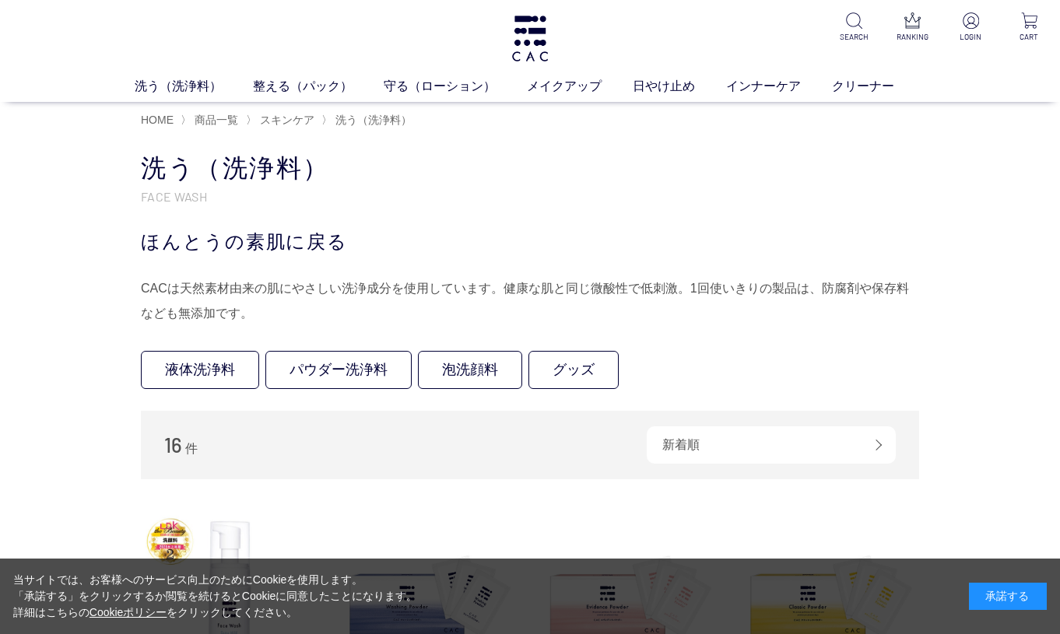  Describe the element at coordinates (574, 370) in the screenshot. I see `a: グッズ` at that location.